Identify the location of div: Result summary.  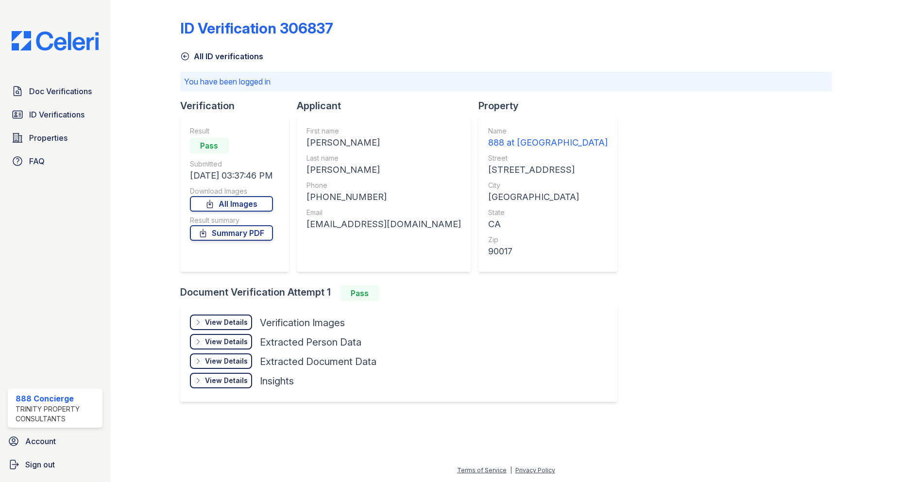
(231, 221).